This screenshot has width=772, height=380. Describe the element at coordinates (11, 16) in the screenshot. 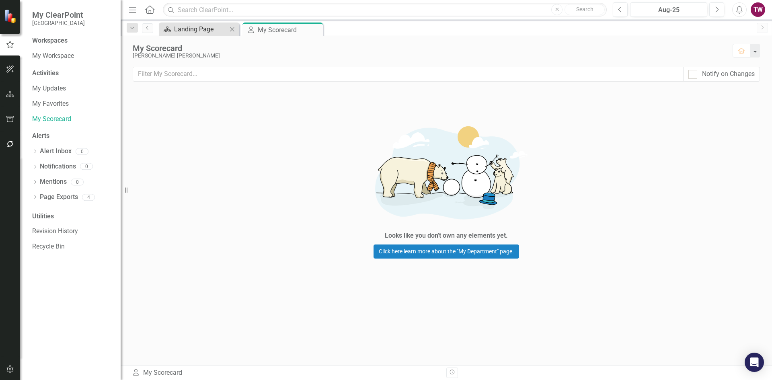

I see `img: ClearPoint Strategy` at that location.